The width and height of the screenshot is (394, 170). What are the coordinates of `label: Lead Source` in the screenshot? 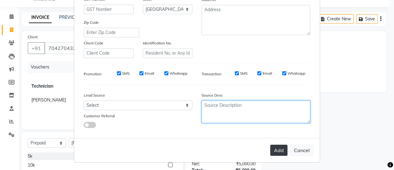 It's located at (94, 95).